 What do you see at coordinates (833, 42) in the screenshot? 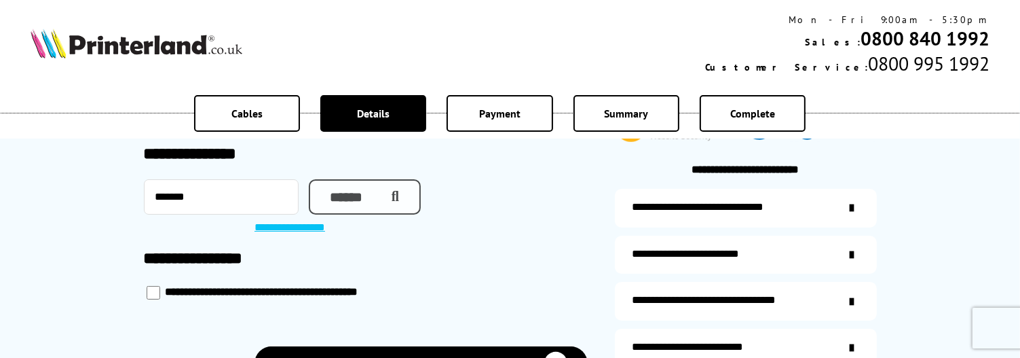
I see `span: Sales:` at bounding box center [833, 42].